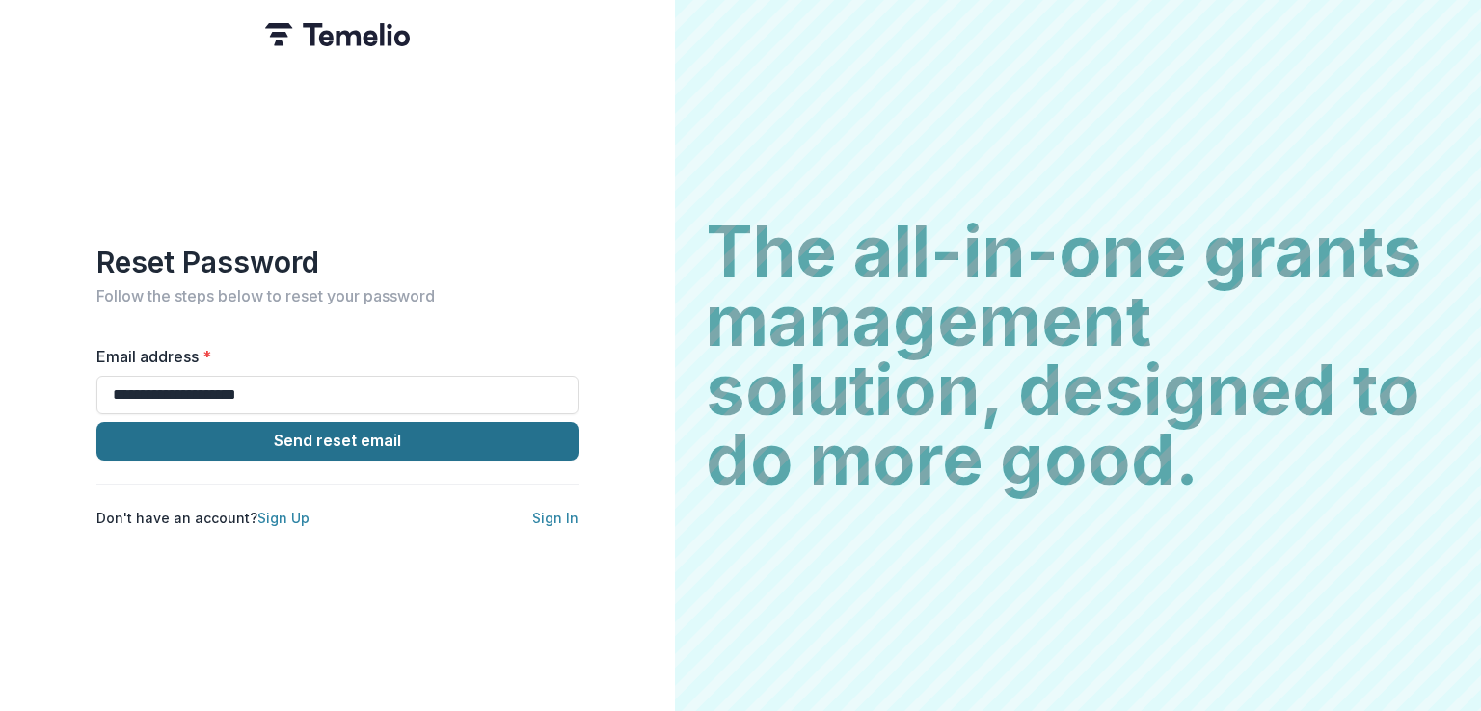 Image resolution: width=1481 pixels, height=711 pixels. I want to click on a: Sign Up, so click(283, 518).